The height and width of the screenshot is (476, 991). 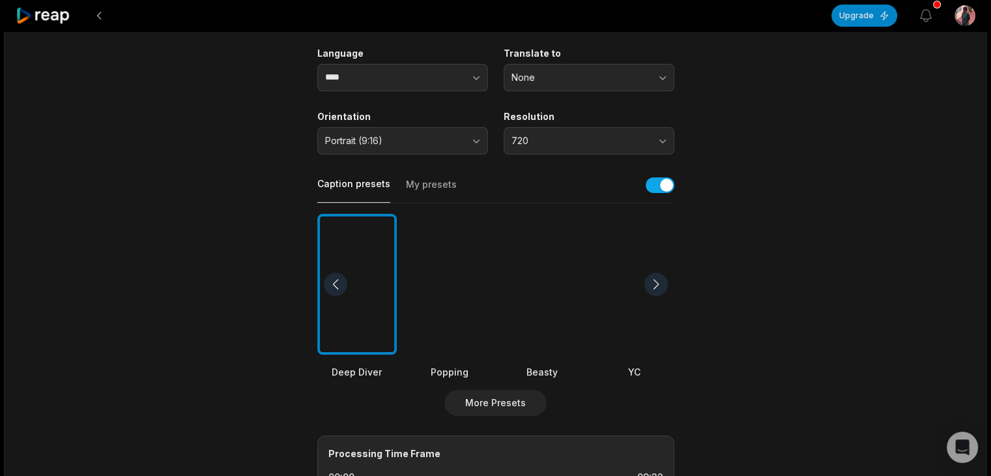 What do you see at coordinates (589, 53) in the screenshot?
I see `label: Translate to` at bounding box center [589, 53].